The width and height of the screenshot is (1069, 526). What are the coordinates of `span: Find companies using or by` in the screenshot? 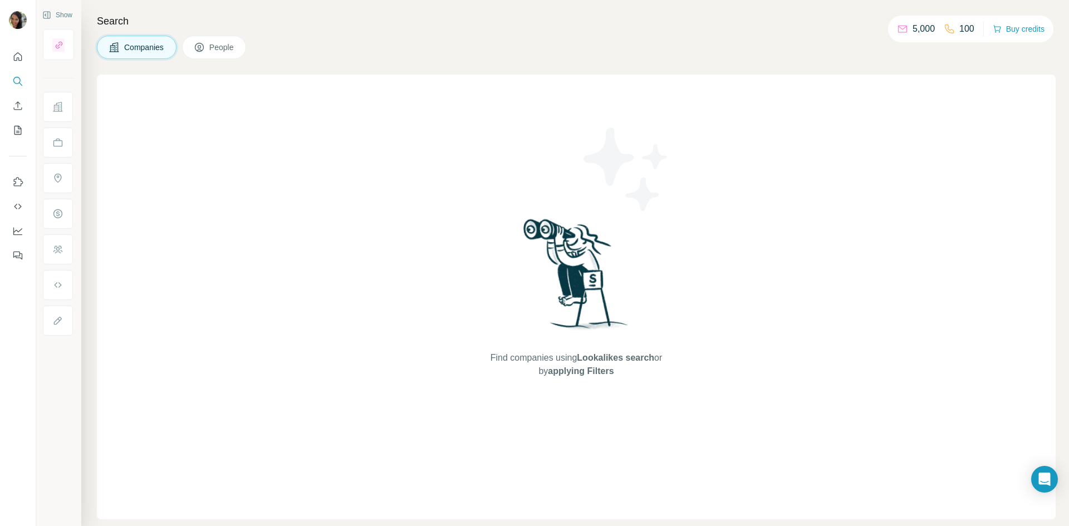 It's located at (576, 365).